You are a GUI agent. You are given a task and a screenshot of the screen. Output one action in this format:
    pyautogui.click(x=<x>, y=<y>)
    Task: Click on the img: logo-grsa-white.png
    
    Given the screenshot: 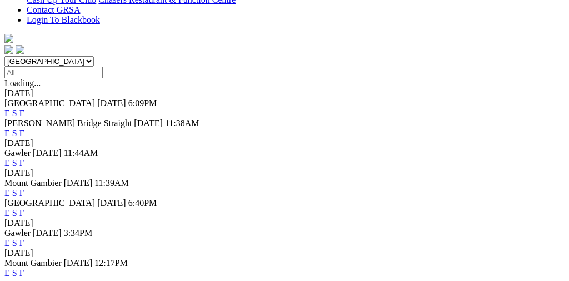 What is the action you would take?
    pyautogui.click(x=9, y=38)
    